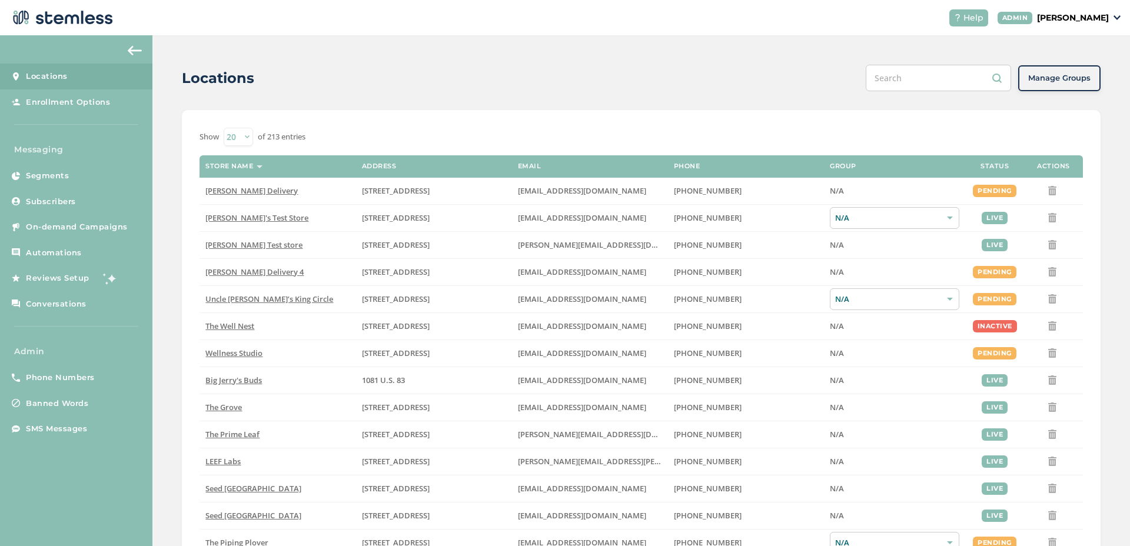 The image size is (1130, 546). I want to click on span: LEEF Labs, so click(223, 461).